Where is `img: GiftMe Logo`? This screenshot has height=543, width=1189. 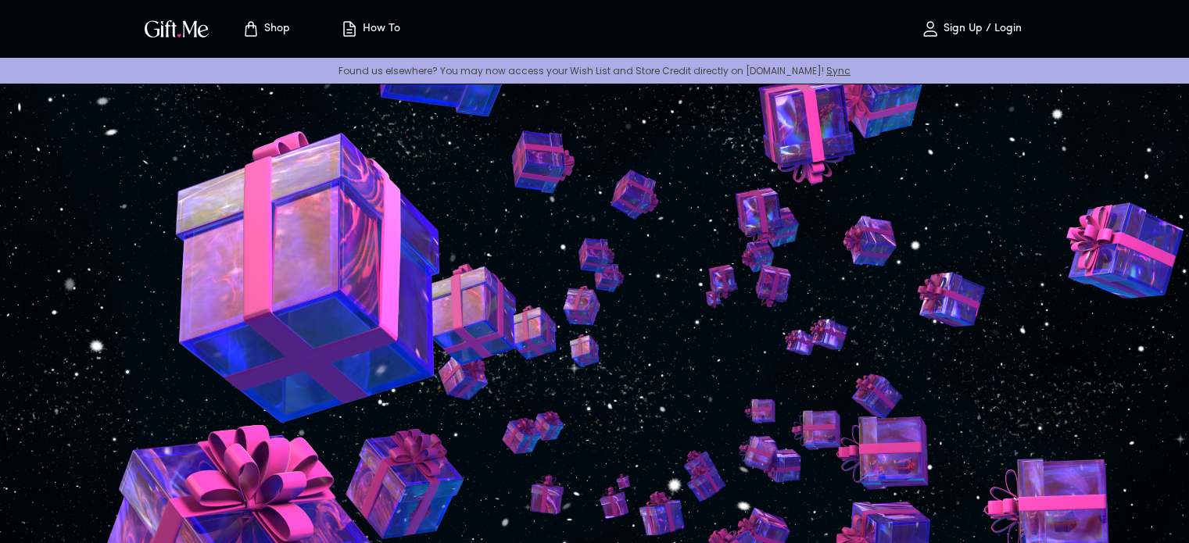
img: GiftMe Logo is located at coordinates (177, 28).